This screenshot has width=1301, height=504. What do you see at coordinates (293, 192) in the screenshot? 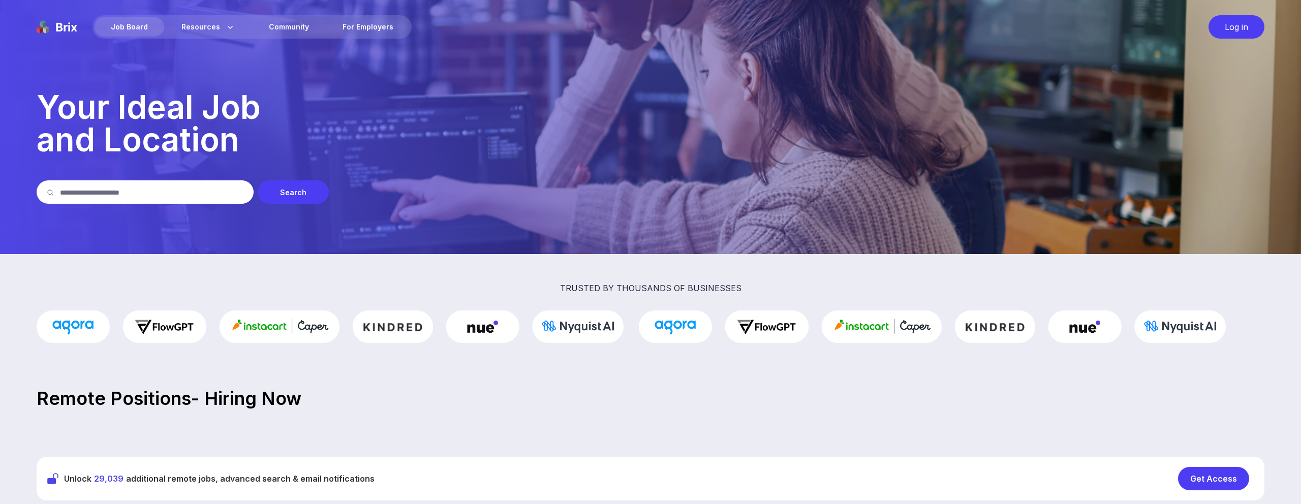
I see `div: Search` at bounding box center [293, 192].